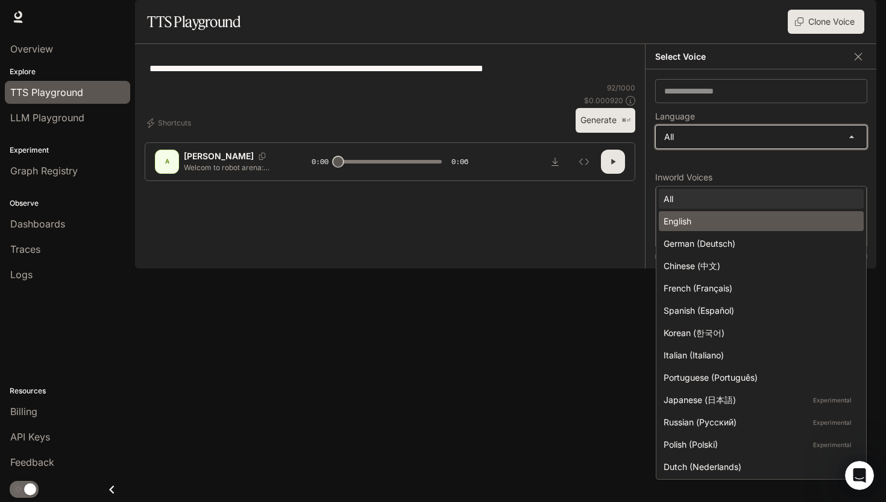 This screenshot has width=886, height=502. What do you see at coordinates (759, 310) in the screenshot?
I see `div: Spanish (Español)` at bounding box center [759, 310].